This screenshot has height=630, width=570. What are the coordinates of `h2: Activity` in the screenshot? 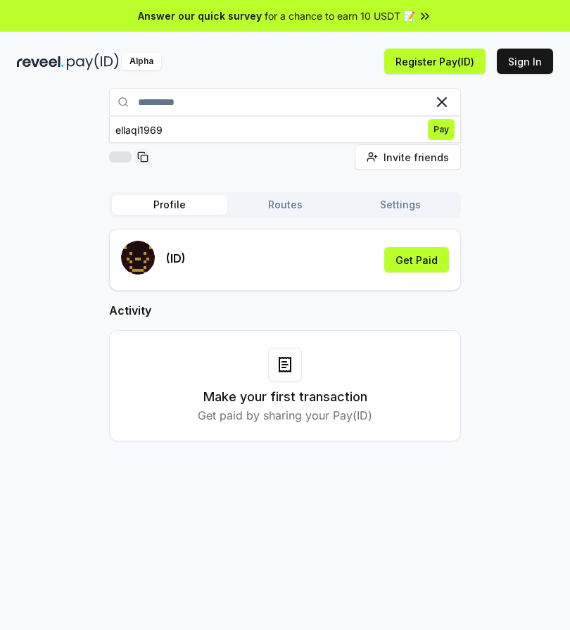 It's located at (285, 310).